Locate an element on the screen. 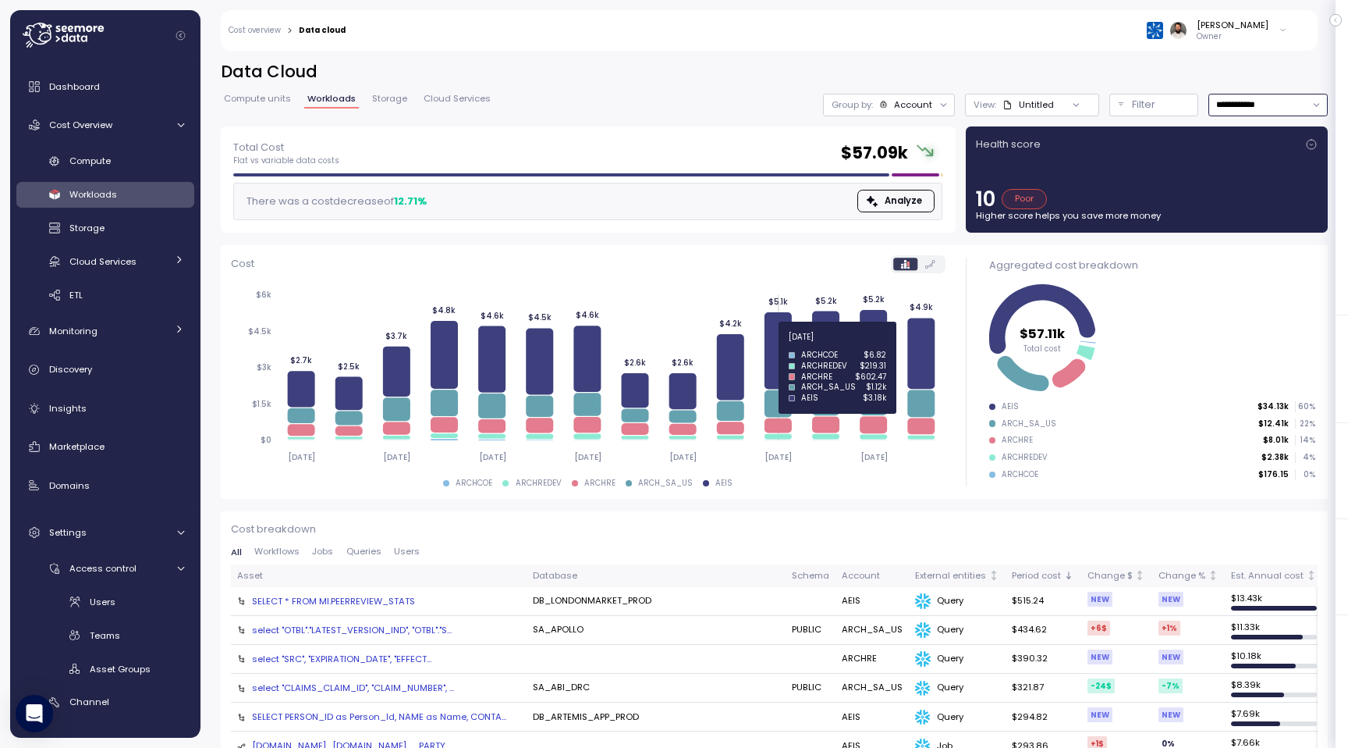 This screenshot has width=1348, height=748. tspan: $2.7k is located at coordinates (301, 360).